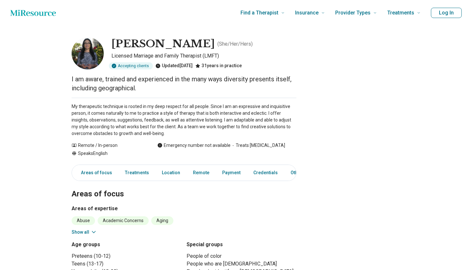  I want to click on h3: Age groups, so click(127, 245).